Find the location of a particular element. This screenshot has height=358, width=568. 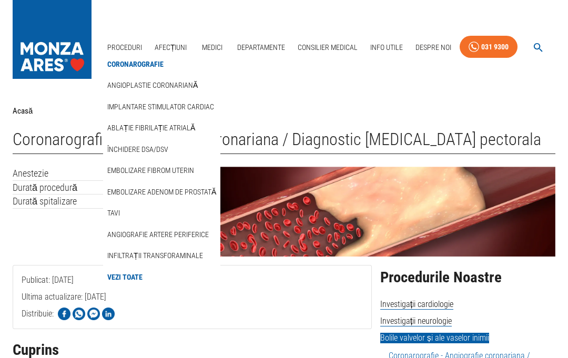

a: Angiografie artere periferice is located at coordinates (158, 234).